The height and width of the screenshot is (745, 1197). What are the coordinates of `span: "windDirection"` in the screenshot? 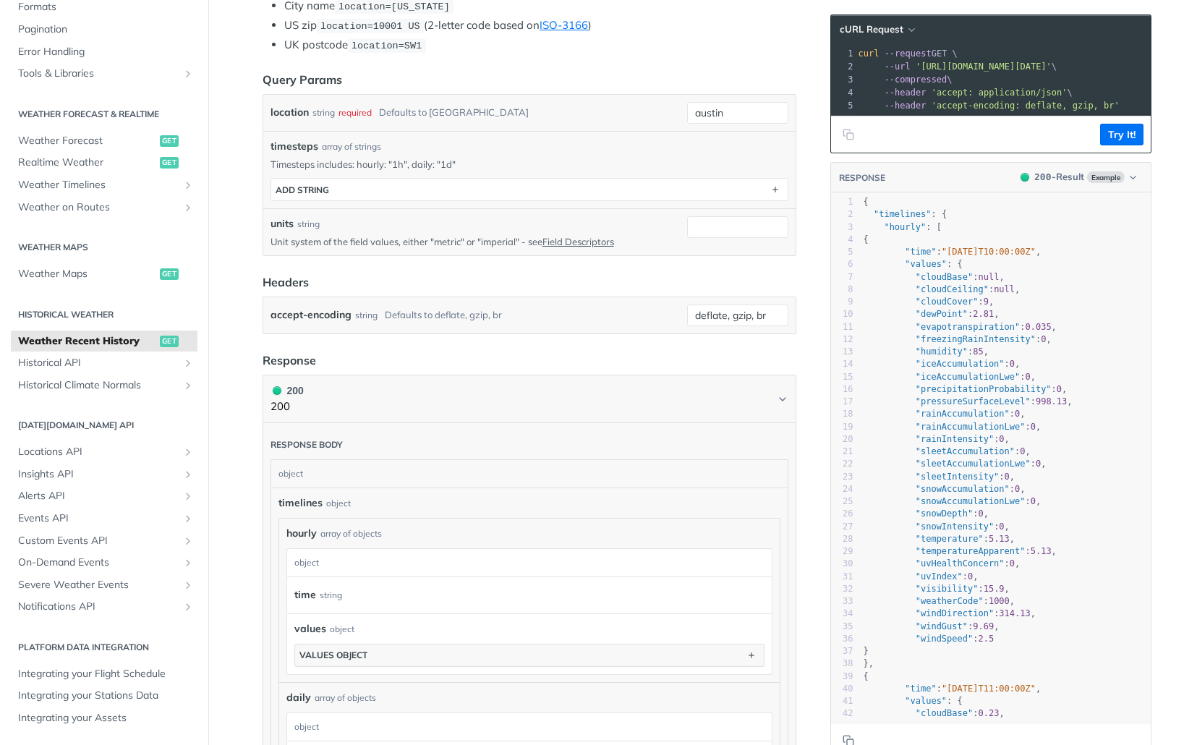 It's located at (955, 613).